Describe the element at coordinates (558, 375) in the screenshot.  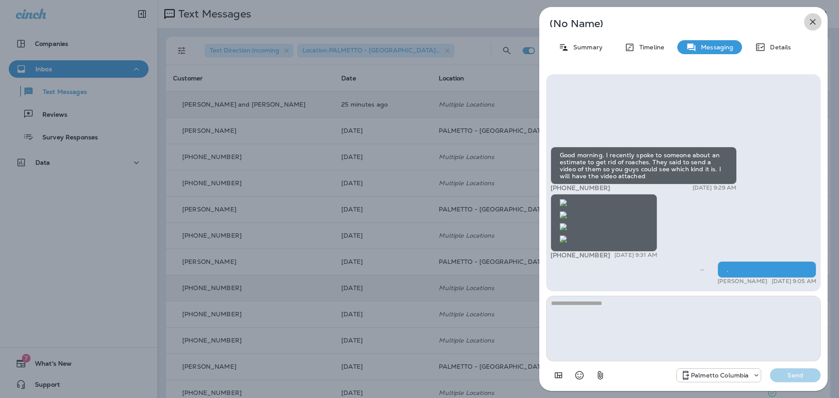
I see `button: Add in a premade template` at that location.